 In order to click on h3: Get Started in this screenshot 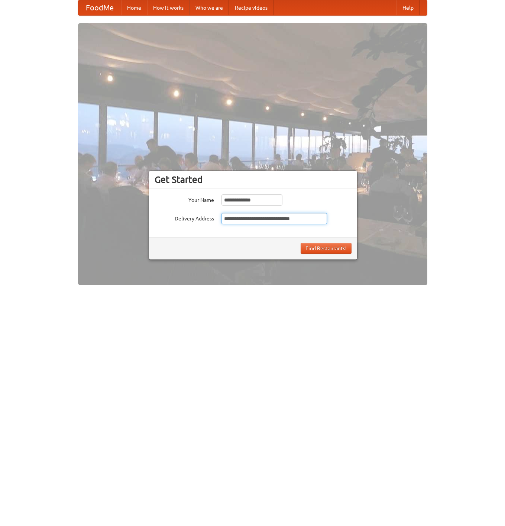, I will do `click(253, 179)`.